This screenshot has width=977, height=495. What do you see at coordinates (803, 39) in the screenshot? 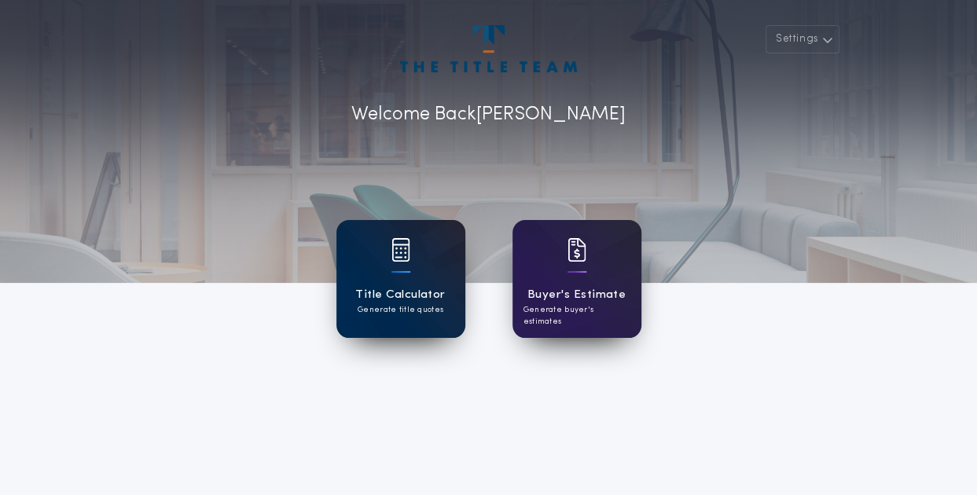
I see `button: Settings` at bounding box center [803, 39].